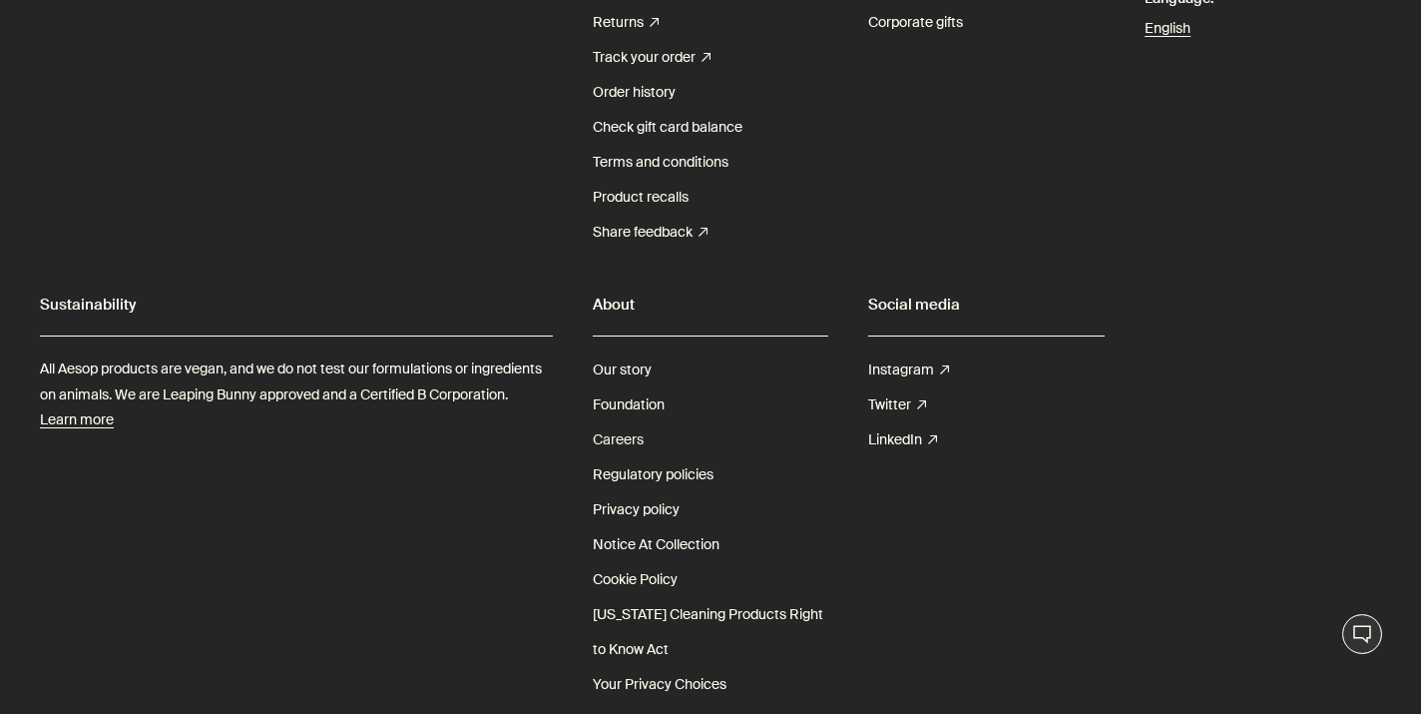 This screenshot has width=1421, height=714. I want to click on a: Our story, so click(622, 369).